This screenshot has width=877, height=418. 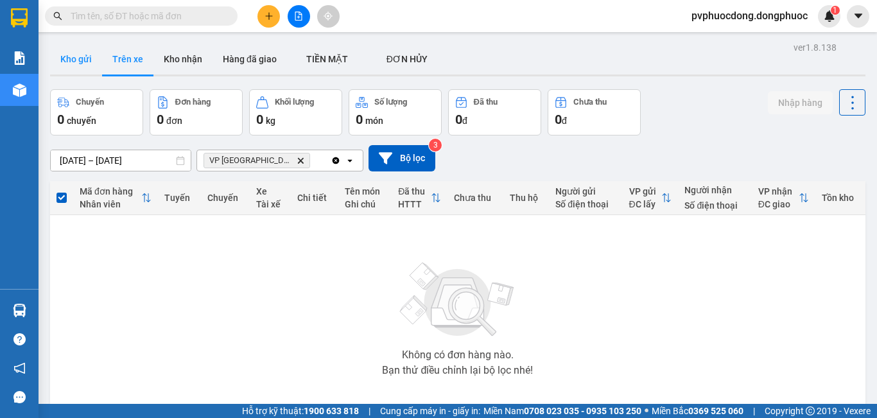 I want to click on strong: 0708 023 035 - 0935 103 250, so click(x=582, y=411).